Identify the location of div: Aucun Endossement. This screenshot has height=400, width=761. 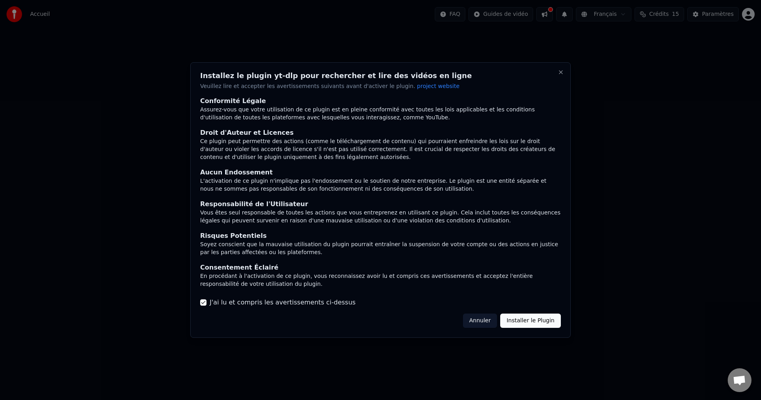
(380, 173).